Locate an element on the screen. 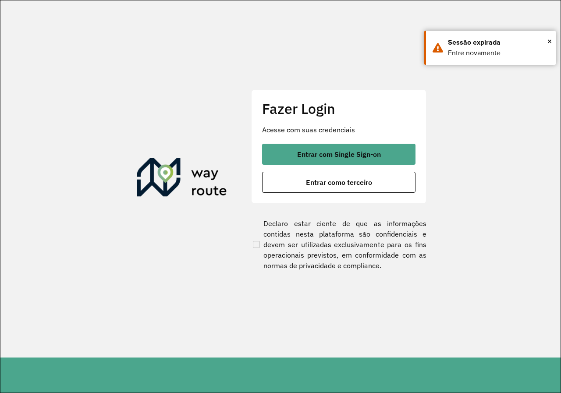 The width and height of the screenshot is (561, 393). div: Entre novamente is located at coordinates (498, 53).